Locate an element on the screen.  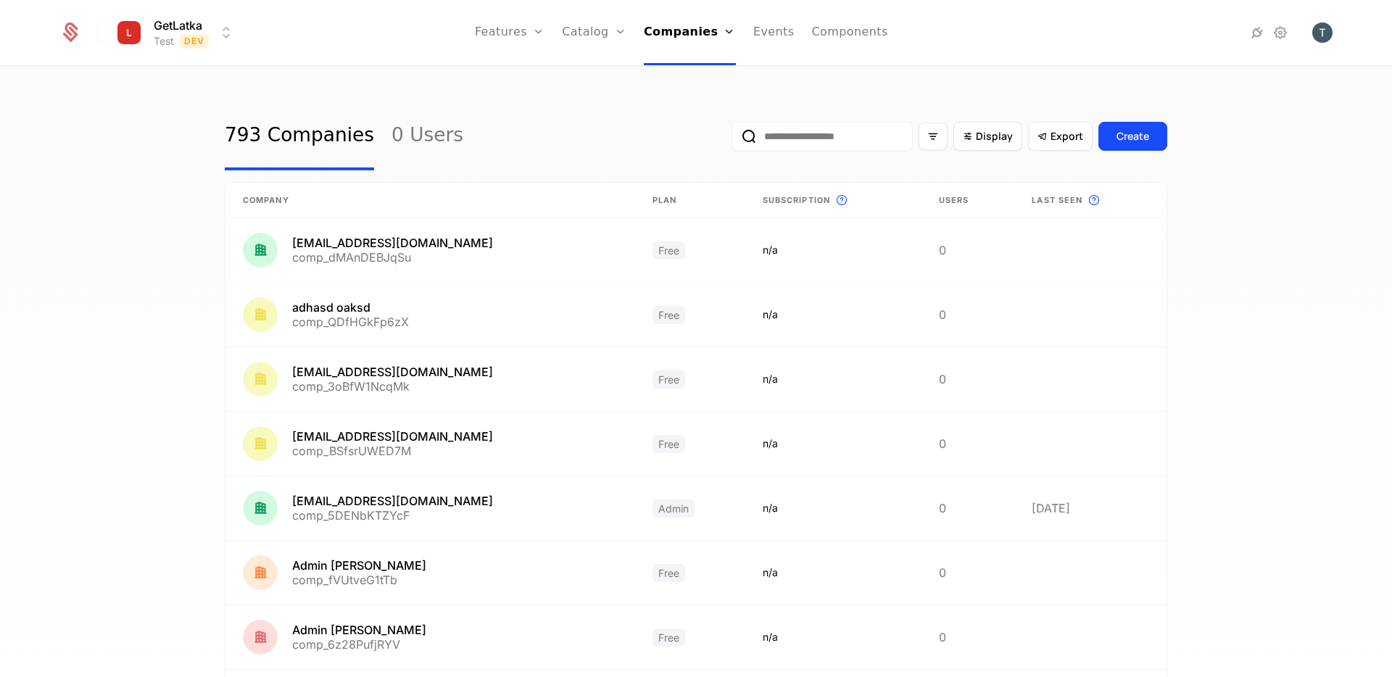
span: Dev is located at coordinates (194, 41).